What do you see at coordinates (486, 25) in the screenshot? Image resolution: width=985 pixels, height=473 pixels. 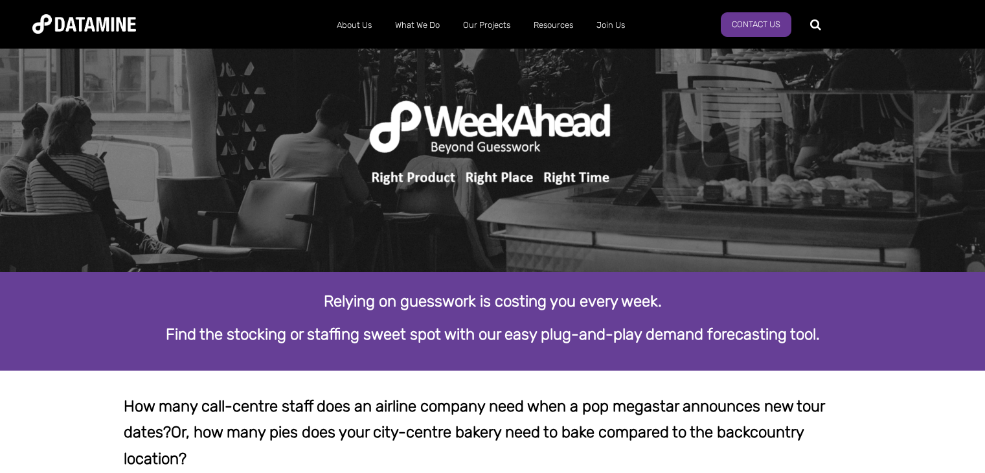 I see `a: Our Projects` at bounding box center [486, 25].